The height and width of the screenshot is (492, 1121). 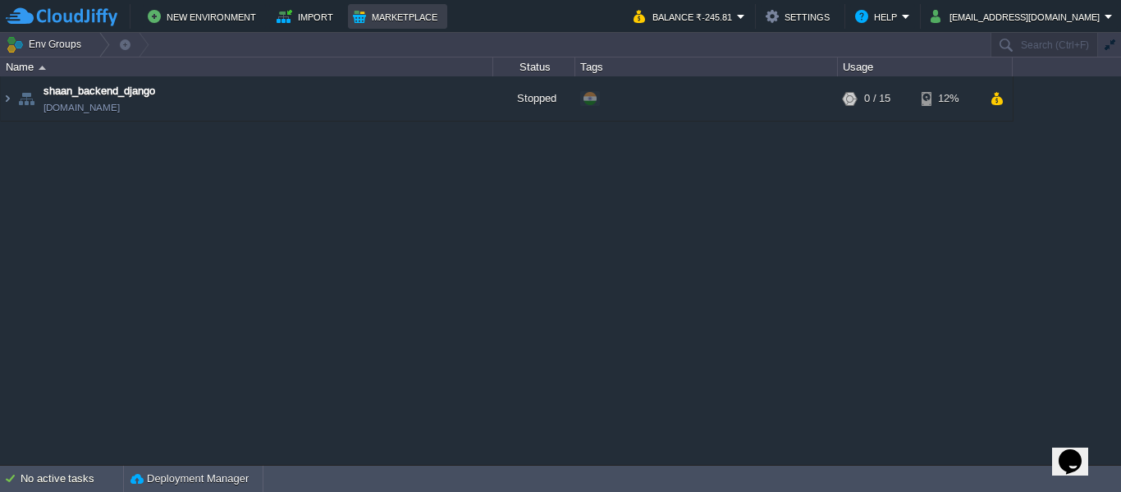 I want to click on div: Tags, so click(x=706, y=66).